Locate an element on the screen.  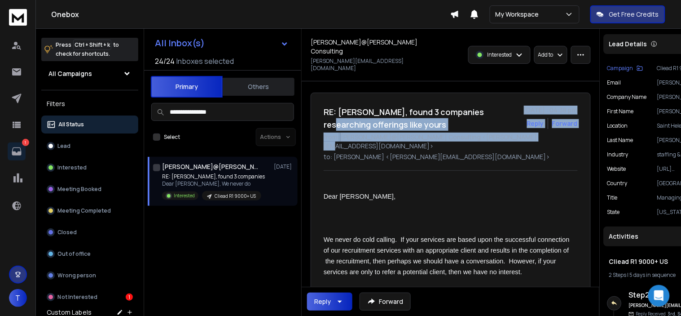
h1: All Inbox(s) is located at coordinates (180, 43).